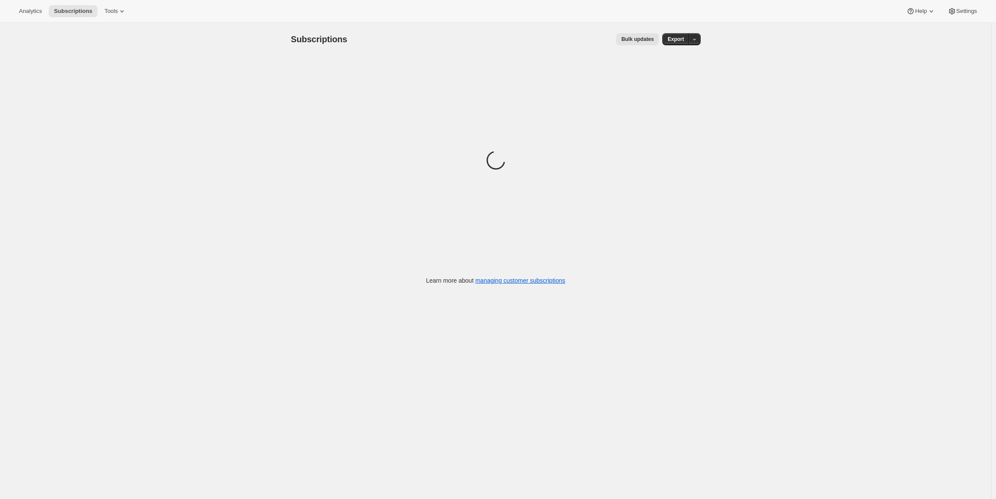 The height and width of the screenshot is (499, 996). What do you see at coordinates (30, 11) in the screenshot?
I see `button: Analytics` at bounding box center [30, 11].